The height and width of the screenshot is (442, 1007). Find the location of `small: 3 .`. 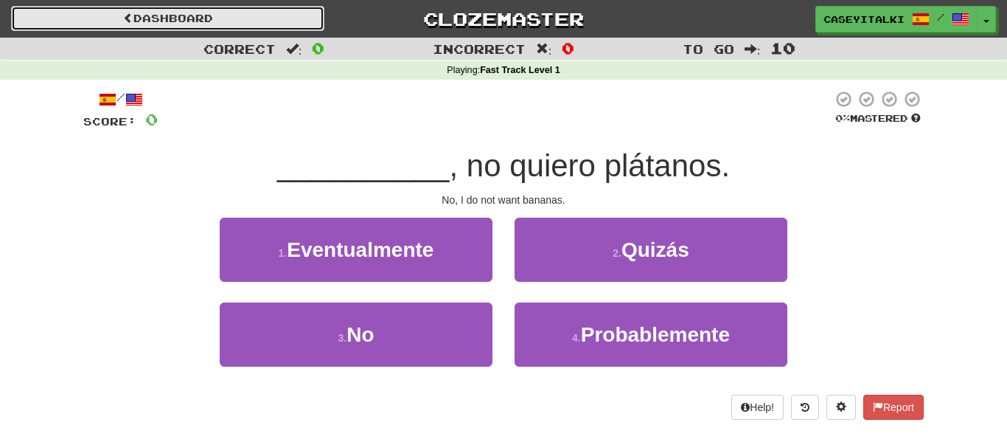

small: 3 . is located at coordinates (342, 338).